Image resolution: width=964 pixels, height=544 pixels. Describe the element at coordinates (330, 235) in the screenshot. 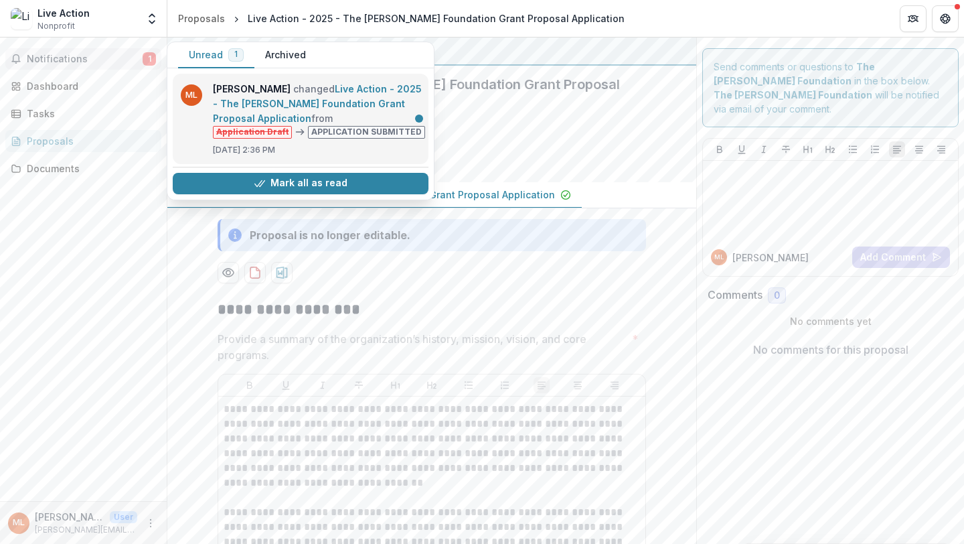

I see `div: Proposal is no longer editable.` at that location.